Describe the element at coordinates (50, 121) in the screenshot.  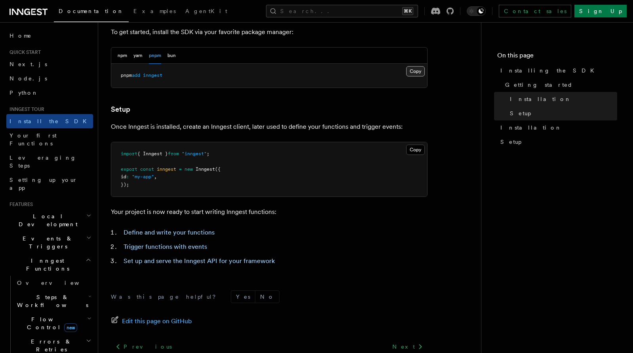
I see `span: Install the SDK` at that location.